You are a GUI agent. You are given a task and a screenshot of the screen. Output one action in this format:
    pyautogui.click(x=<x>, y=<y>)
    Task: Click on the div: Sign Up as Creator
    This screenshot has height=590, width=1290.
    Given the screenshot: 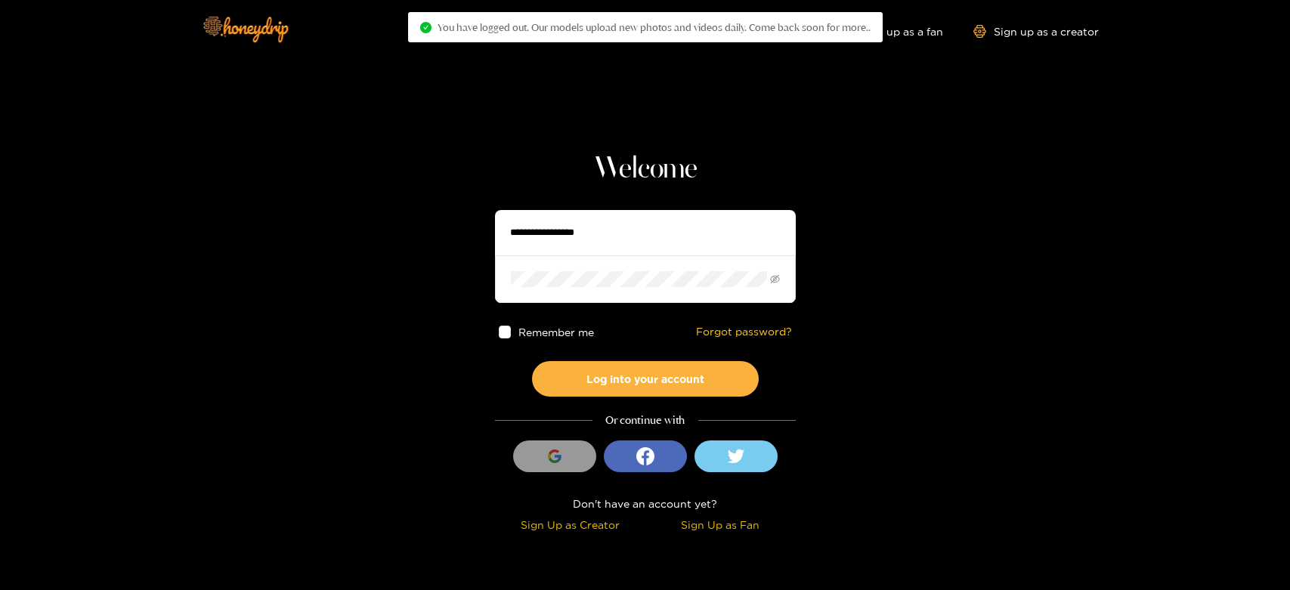 What is the action you would take?
    pyautogui.click(x=570, y=525)
    